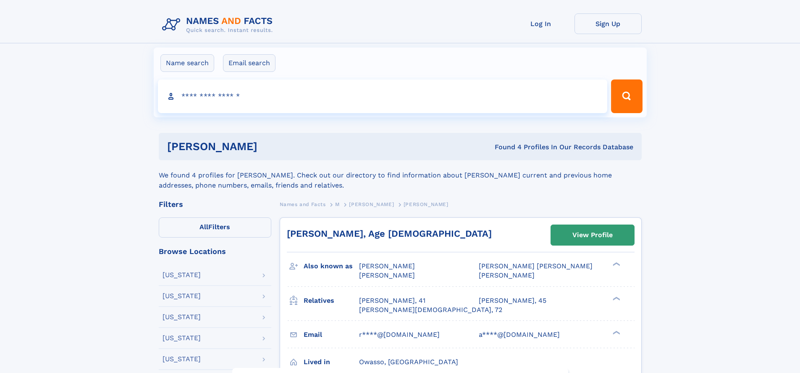 The image size is (800, 373). Describe the element at coordinates (219, 25) in the screenshot. I see `img: Logo Names and Facts` at that location.